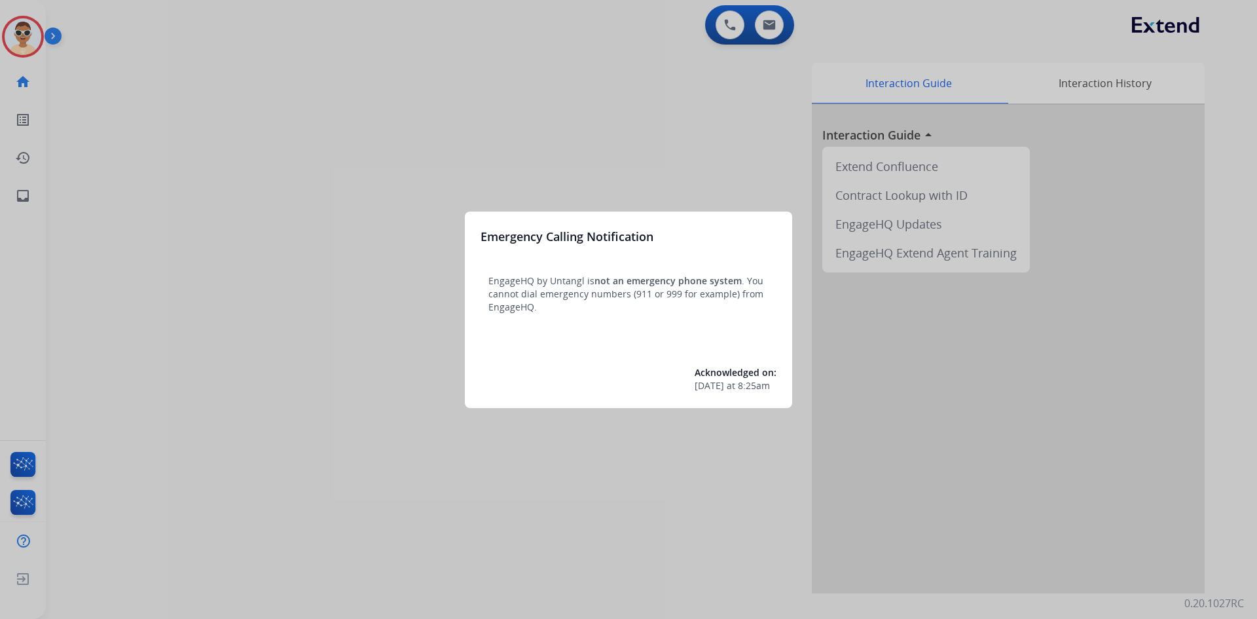 The image size is (1257, 619). What do you see at coordinates (567, 236) in the screenshot?
I see `h3: Emergency Calling Notification` at bounding box center [567, 236].